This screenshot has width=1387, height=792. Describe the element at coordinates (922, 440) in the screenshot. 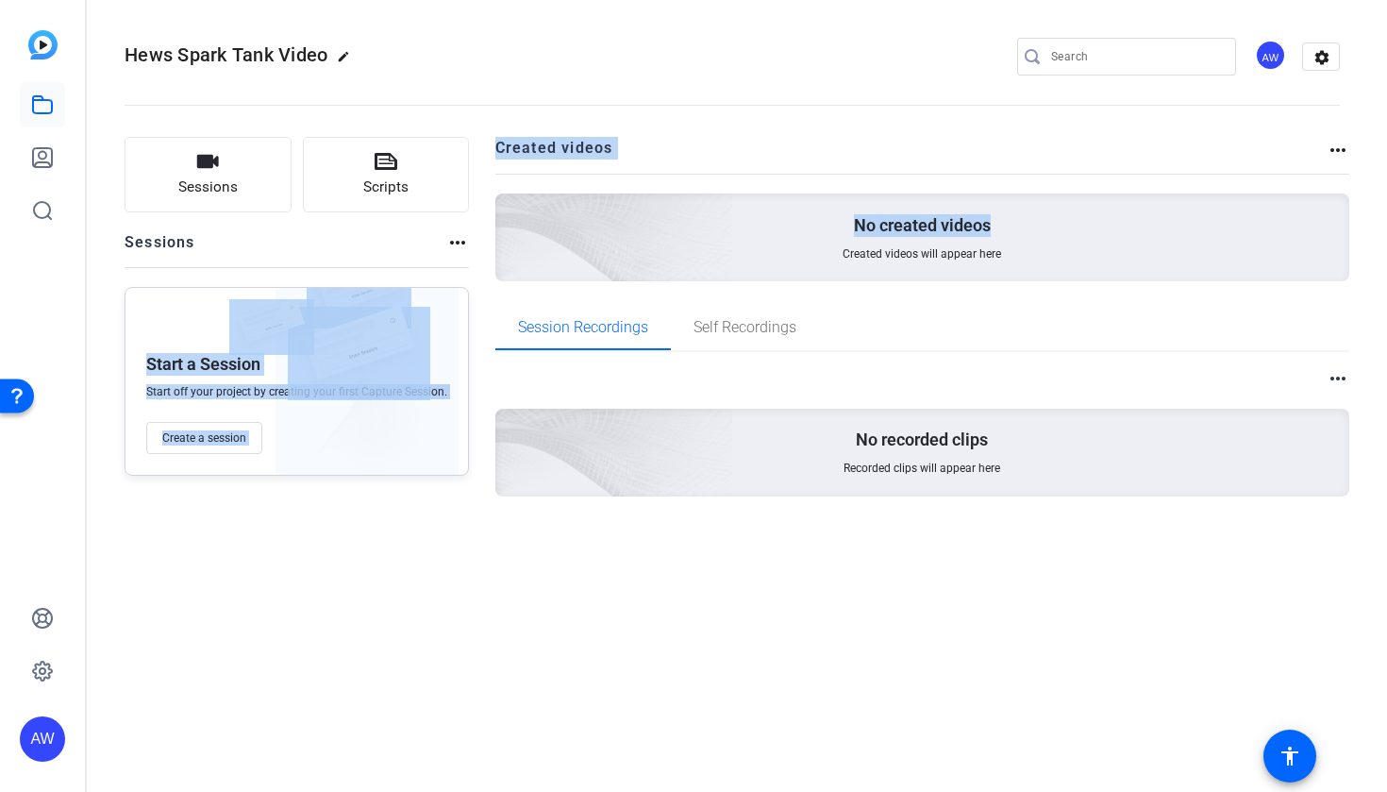

I see `p: No recorded clips` at that location.